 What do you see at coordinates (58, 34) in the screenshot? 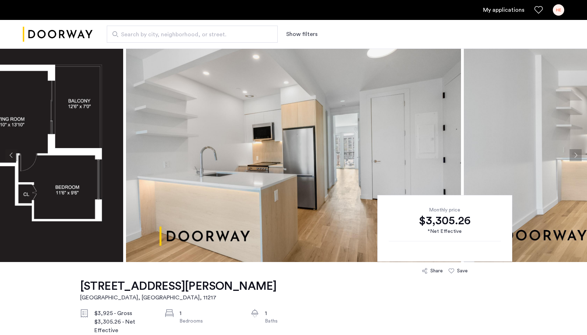
I see `a: Cazamio logo` at bounding box center [58, 34].